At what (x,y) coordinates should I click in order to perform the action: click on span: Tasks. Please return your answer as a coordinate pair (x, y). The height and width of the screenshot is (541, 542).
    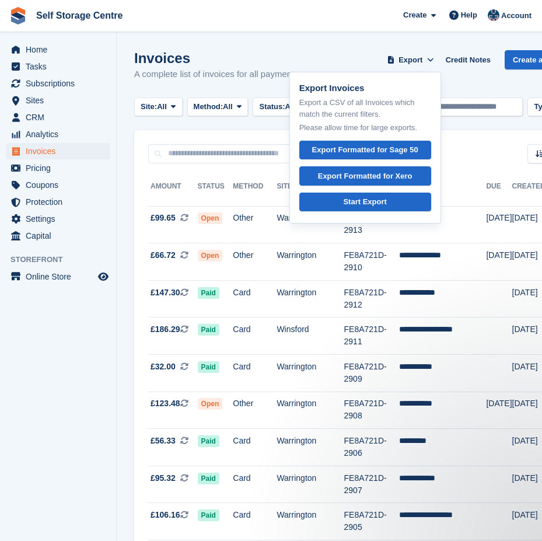
    Looking at the image, I should click on (61, 67).